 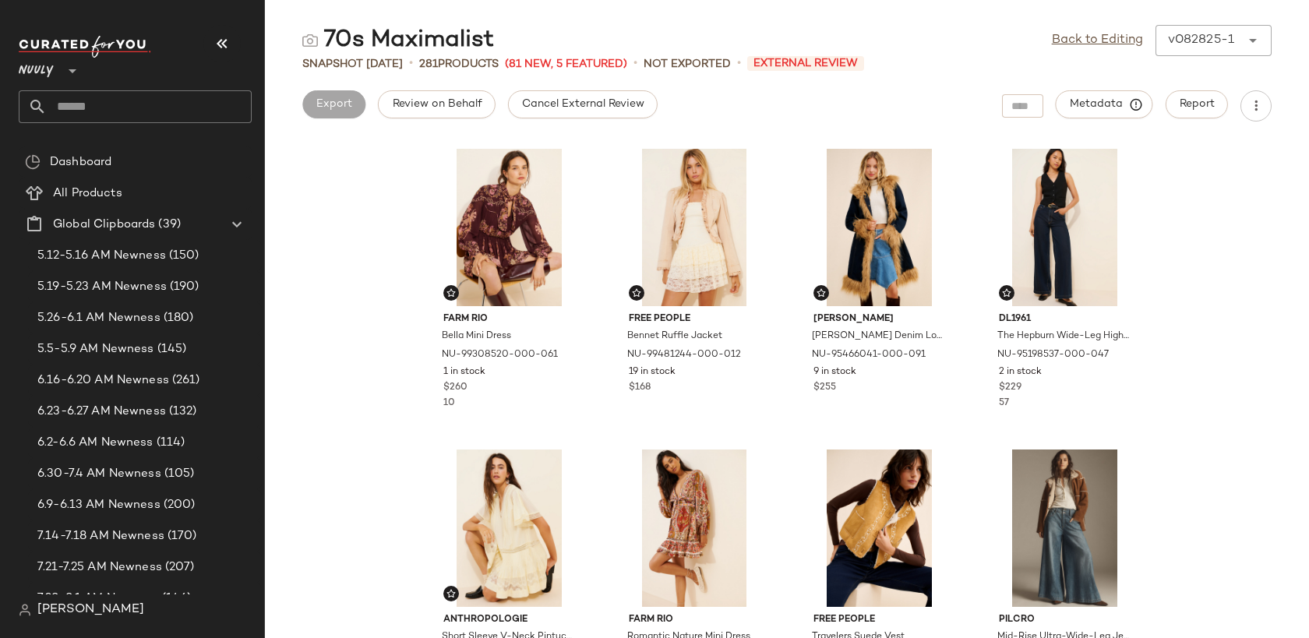 What do you see at coordinates (98, 599) in the screenshot?
I see `span: 7.28-8.1 AM Newness` at bounding box center [98, 599].